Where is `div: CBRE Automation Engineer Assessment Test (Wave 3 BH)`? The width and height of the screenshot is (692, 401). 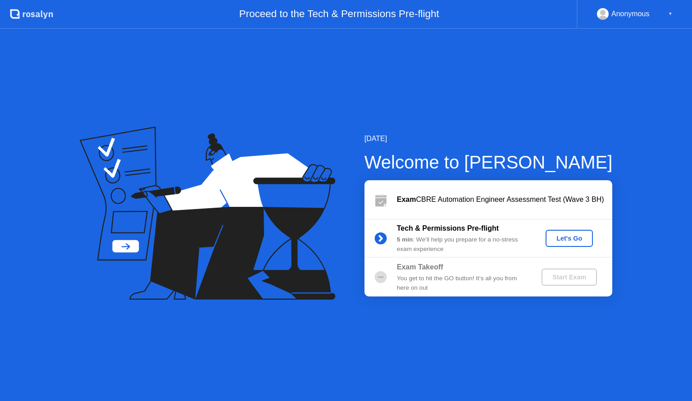
div: CBRE Automation Engineer Assessment Test (Wave 3 BH) is located at coordinates (505, 200).